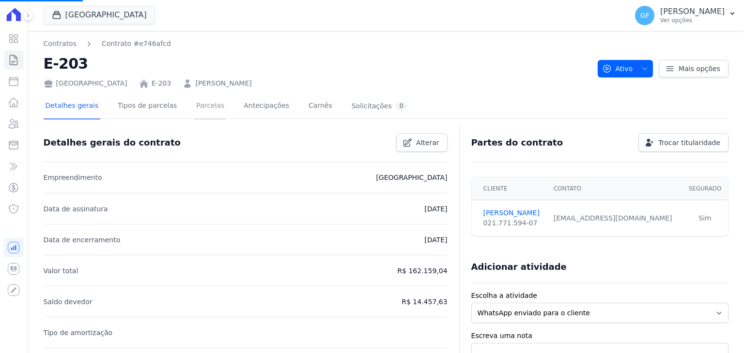 This screenshot has width=744, height=353. I want to click on a: Contrato #e746afcd, so click(136, 44).